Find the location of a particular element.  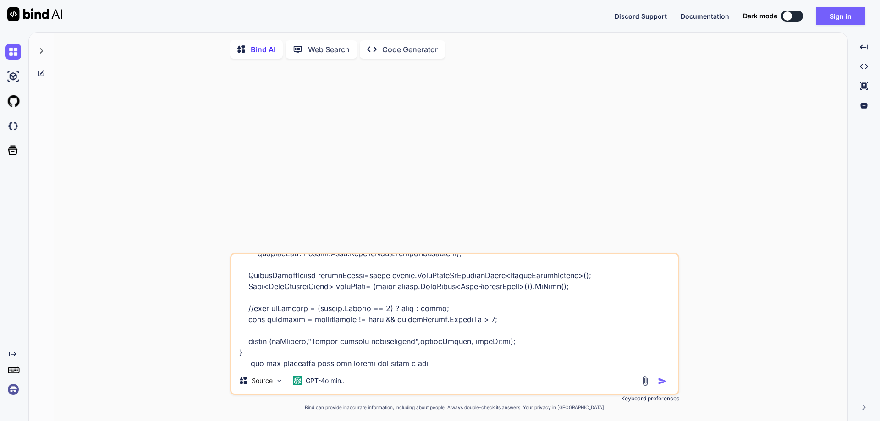

img: signin is located at coordinates (13, 390).